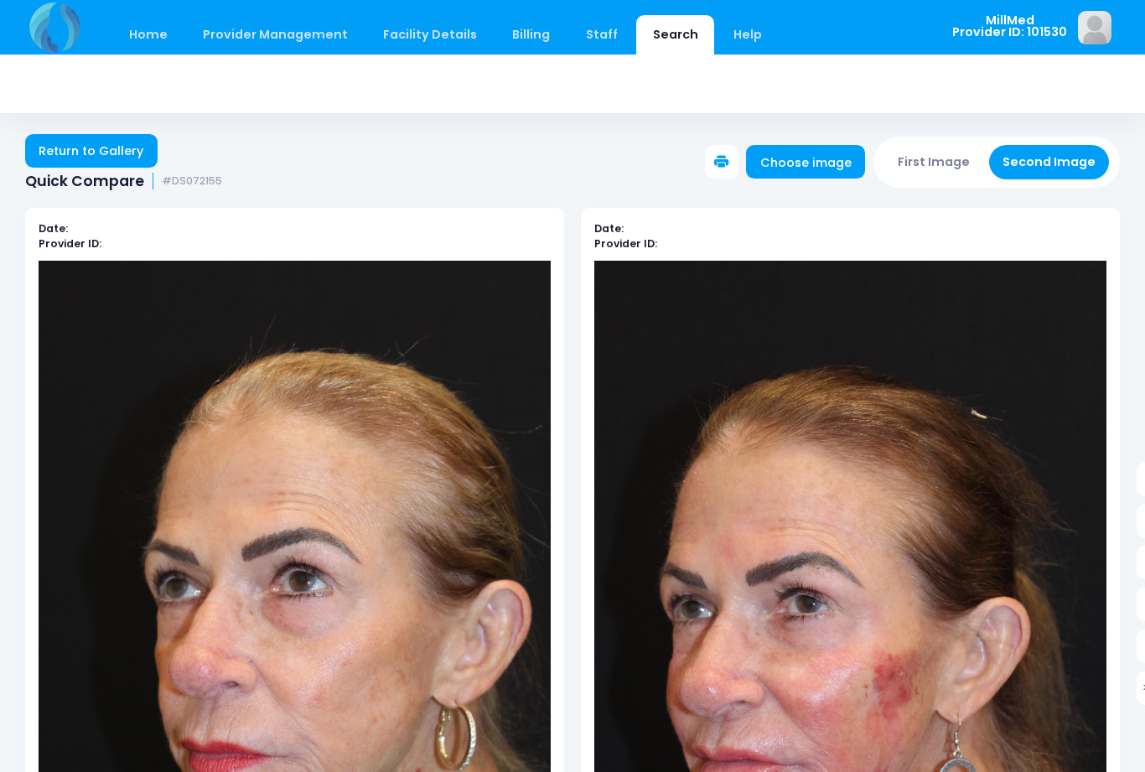 The width and height of the screenshot is (1145, 772). I want to click on span: MillMed Provider ID: 101530, so click(1009, 26).